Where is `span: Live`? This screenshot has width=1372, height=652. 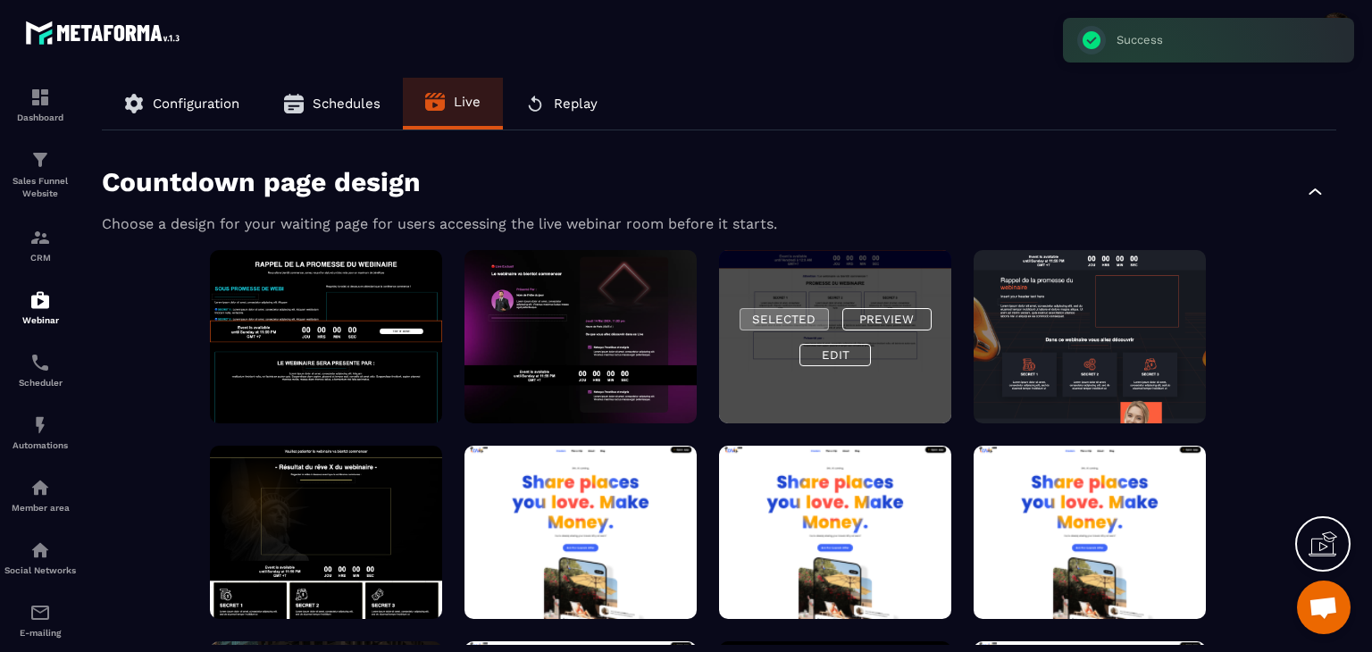 span: Live is located at coordinates (467, 102).